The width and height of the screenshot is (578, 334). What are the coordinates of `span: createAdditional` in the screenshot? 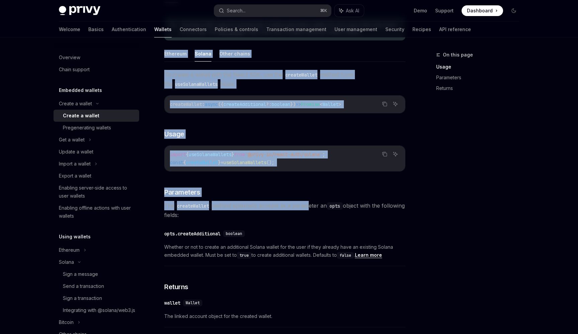 It's located at (245, 104).